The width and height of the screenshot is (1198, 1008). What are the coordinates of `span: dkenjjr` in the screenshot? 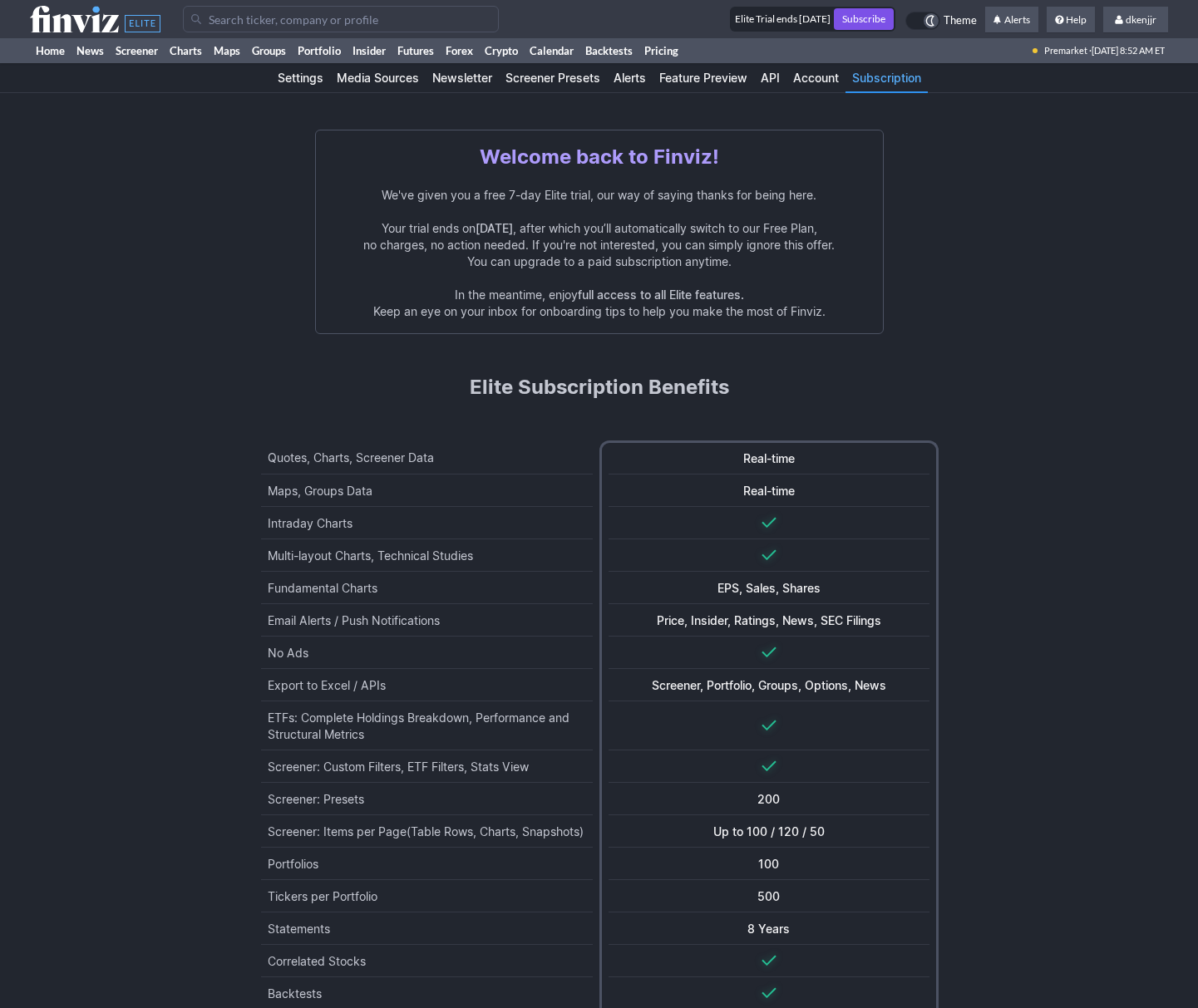 It's located at (1141, 19).